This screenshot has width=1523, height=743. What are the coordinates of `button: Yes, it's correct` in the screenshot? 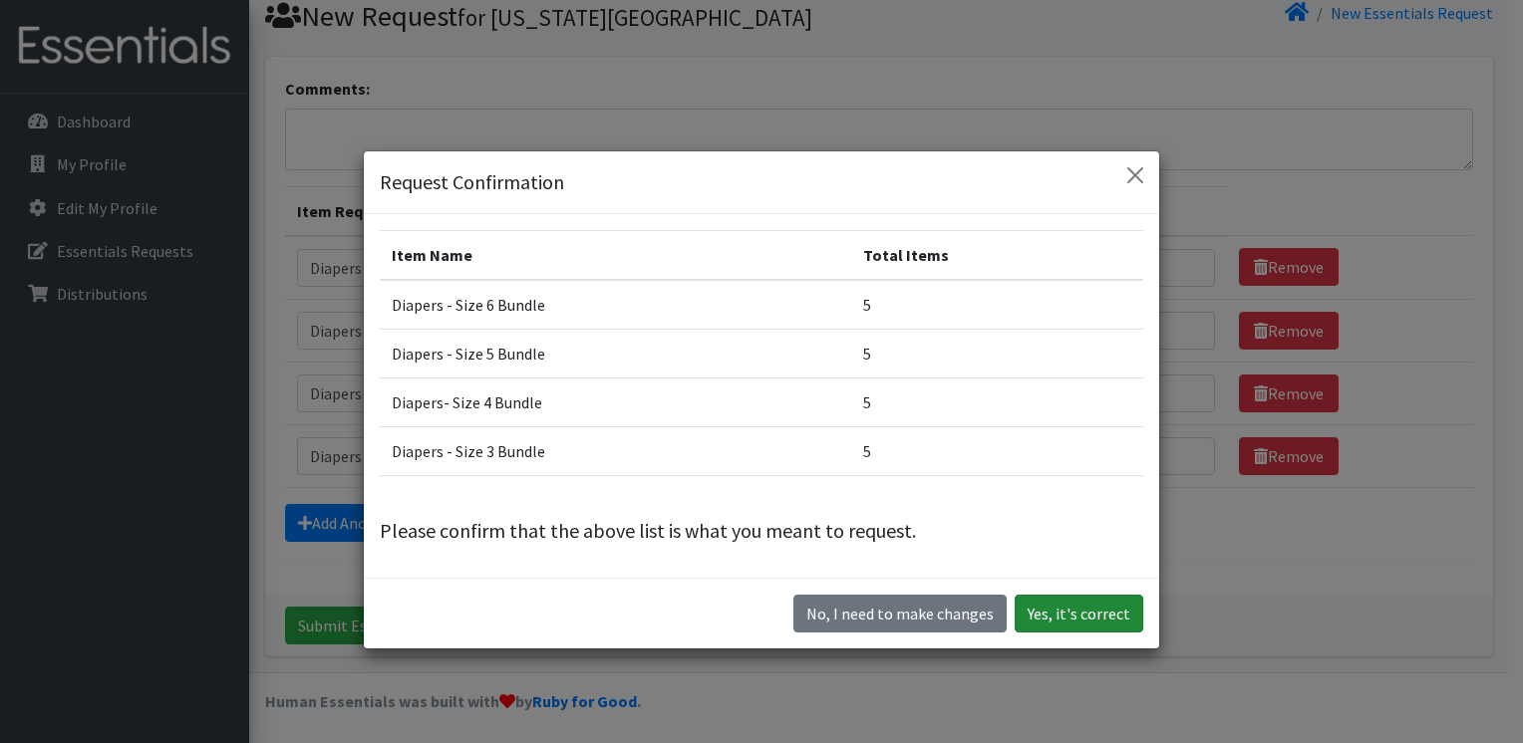 It's located at (1078, 614).